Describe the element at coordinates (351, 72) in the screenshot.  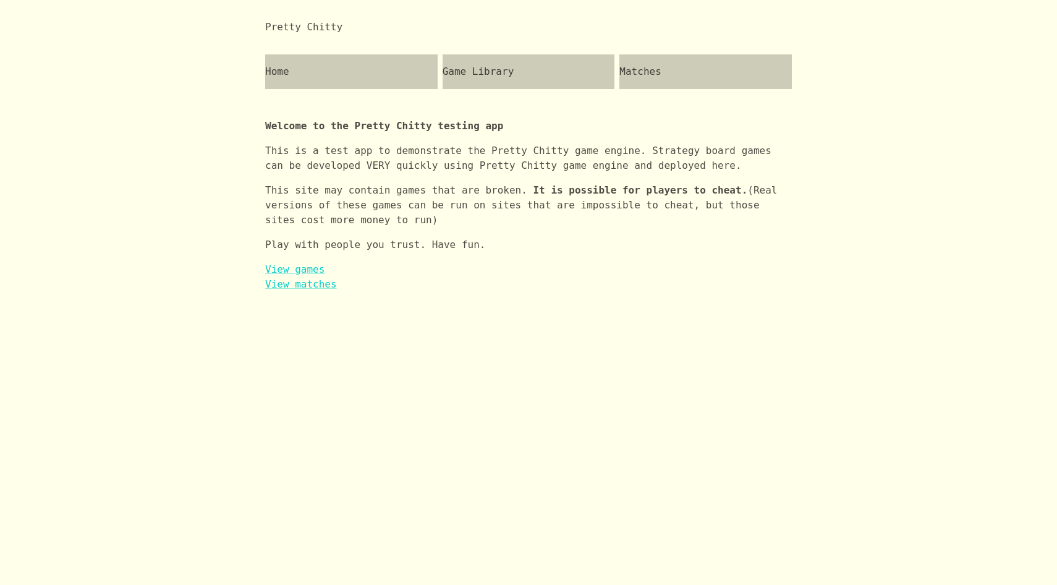
I see `div: Home` at that location.